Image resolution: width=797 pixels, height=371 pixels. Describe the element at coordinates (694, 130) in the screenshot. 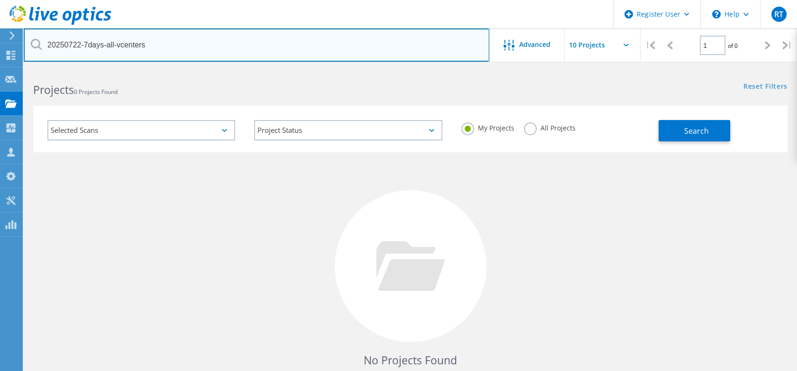

I see `button: Search` at that location.